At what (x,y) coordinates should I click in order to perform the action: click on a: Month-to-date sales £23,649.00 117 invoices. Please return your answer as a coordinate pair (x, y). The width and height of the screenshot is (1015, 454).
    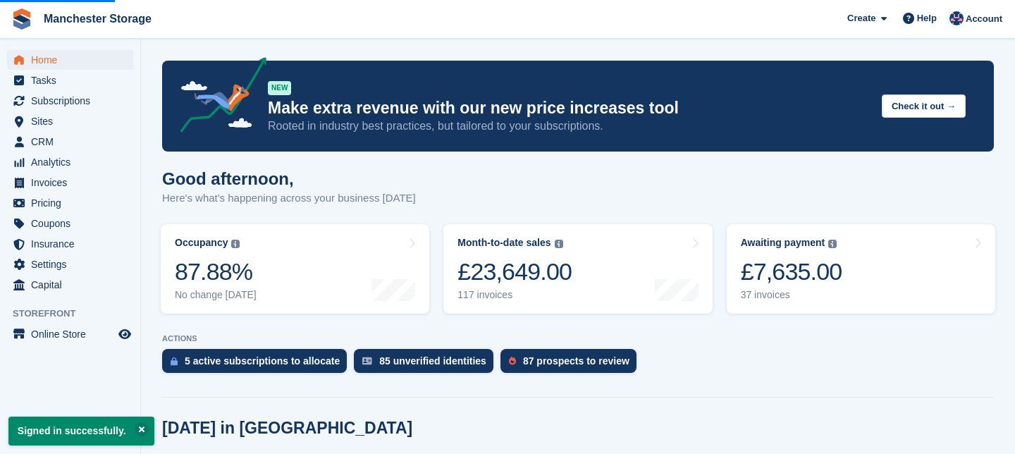
    Looking at the image, I should click on (577, 268).